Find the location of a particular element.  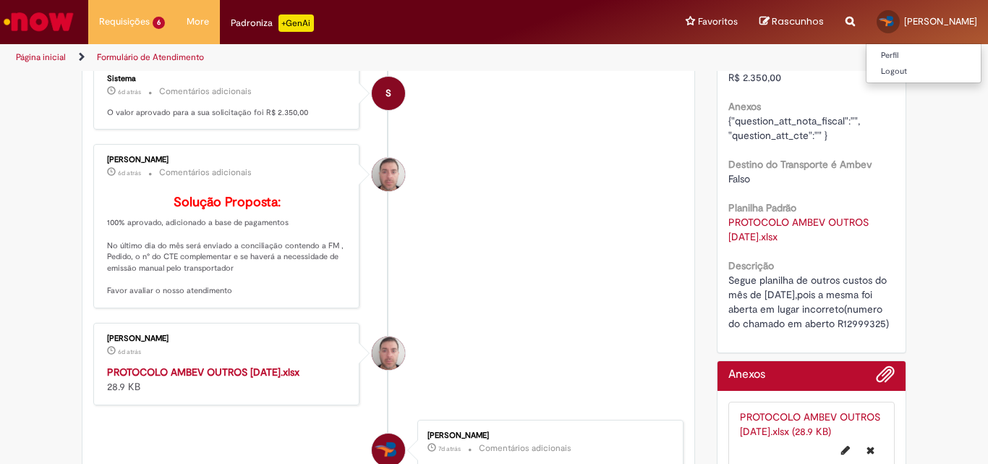

b: Solução Proposta: is located at coordinates (227, 202).